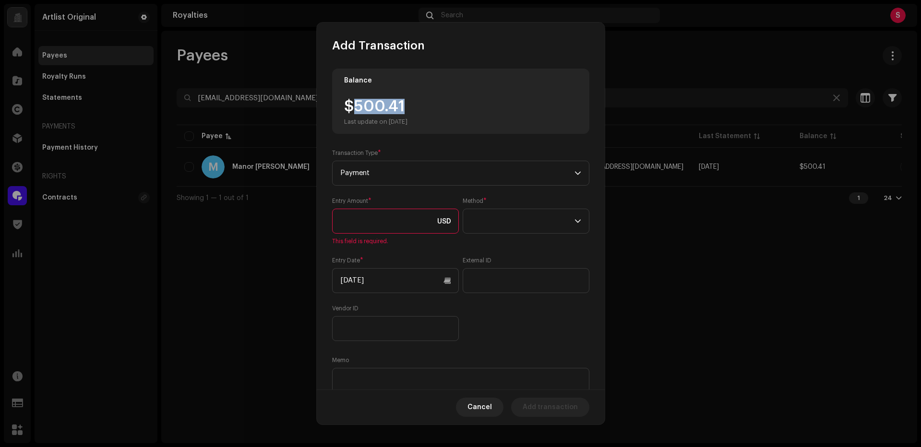 The image size is (921, 447). I want to click on label: Vendor ID, so click(345, 309).